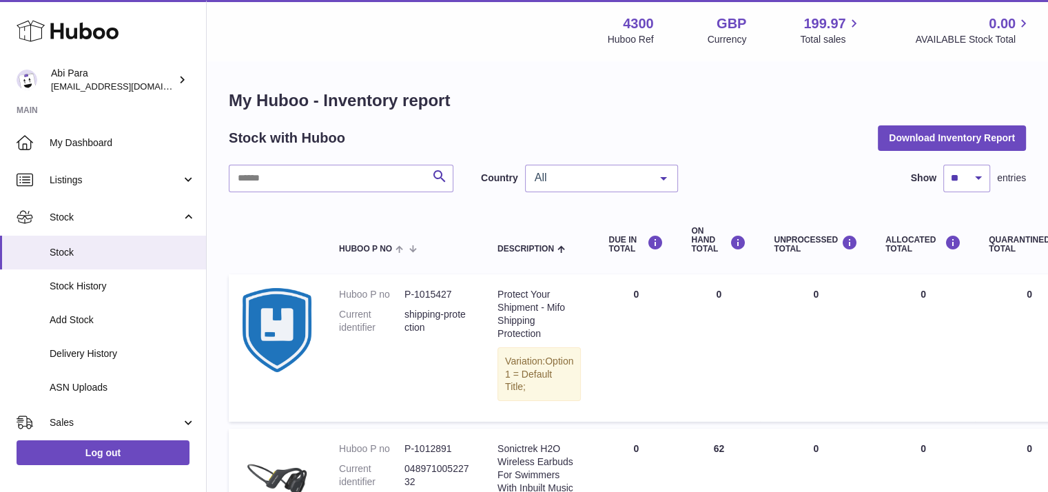  I want to click on div: Abi Para, so click(113, 80).